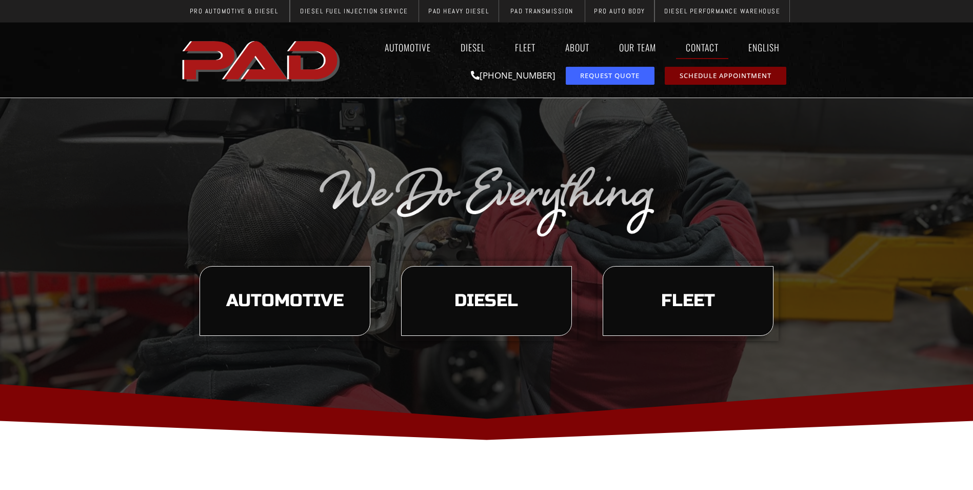  What do you see at coordinates (285, 301) in the screenshot?
I see `span: Automotive` at bounding box center [285, 301].